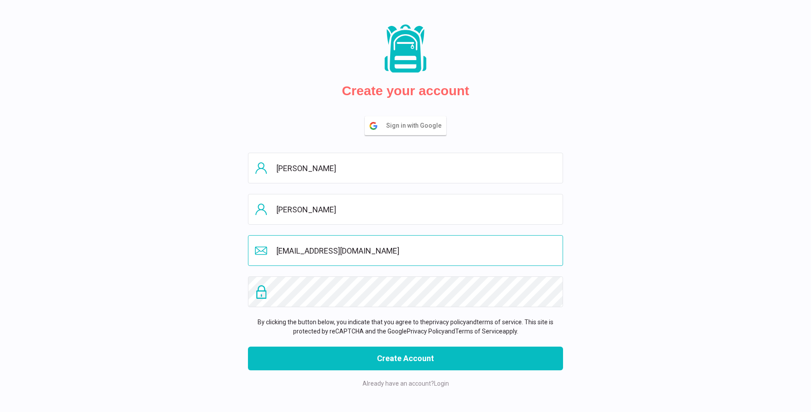 Image resolution: width=811 pixels, height=412 pixels. Describe the element at coordinates (406, 168) in the screenshot. I see `input: First name` at that location.